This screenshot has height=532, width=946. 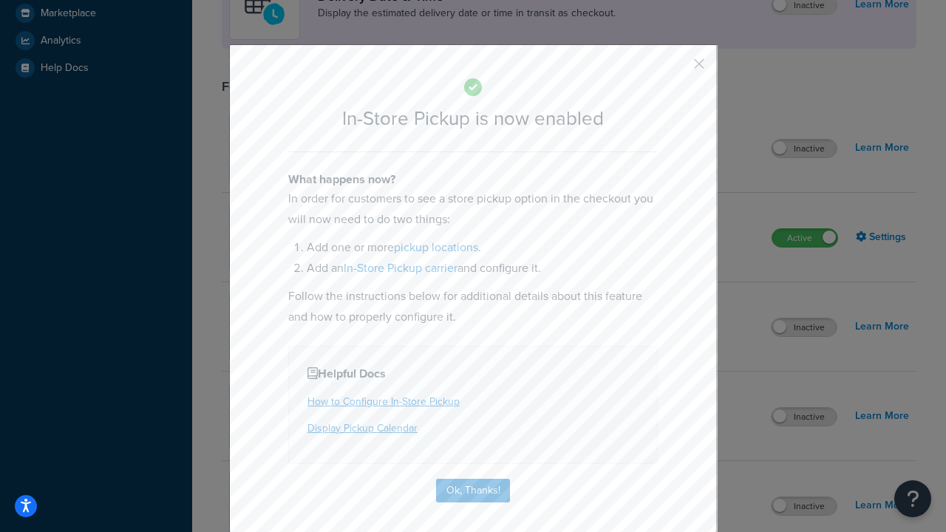 I want to click on h2: In-Store Pickup is now enabled, so click(x=473, y=118).